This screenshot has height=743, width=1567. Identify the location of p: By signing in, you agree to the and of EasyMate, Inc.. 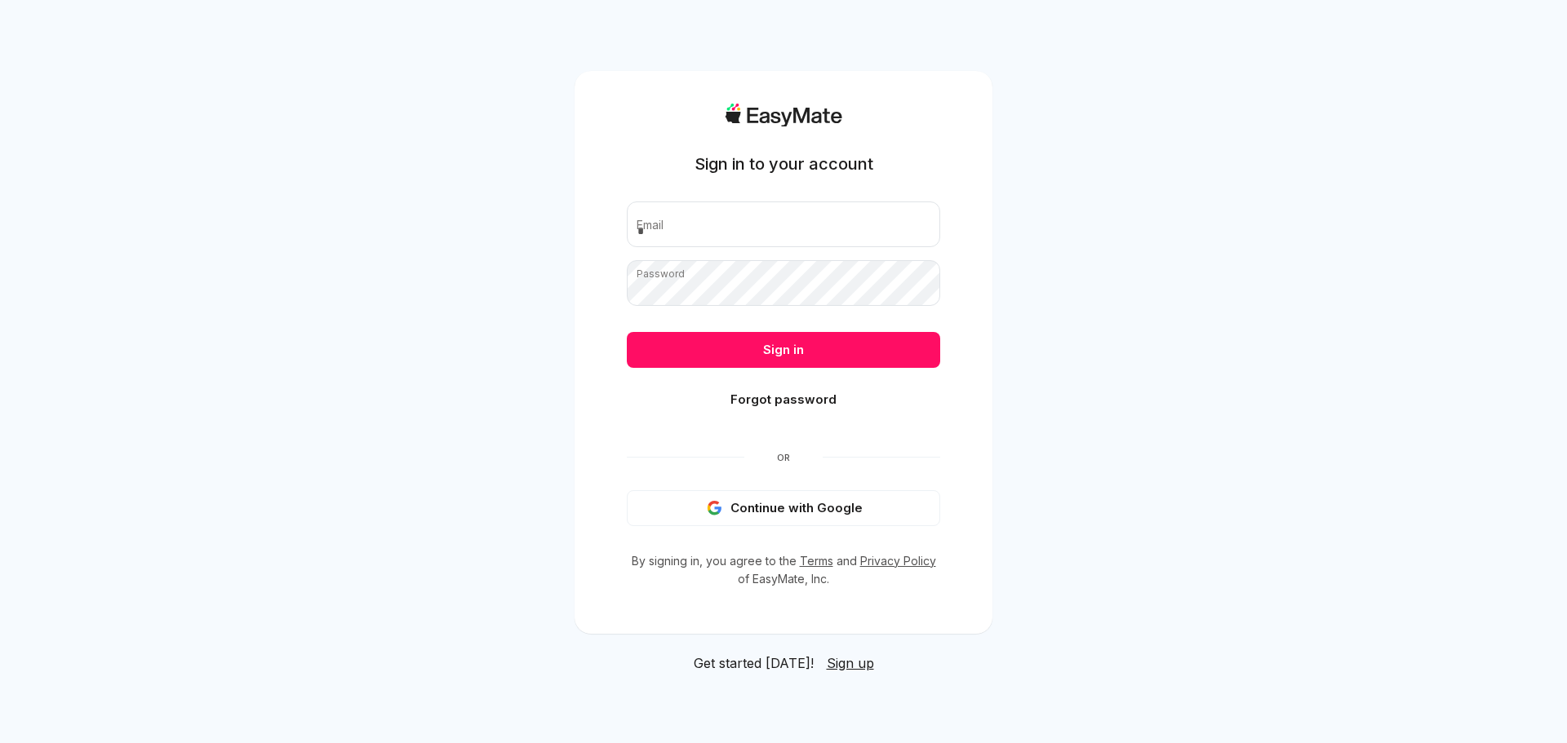
(783, 570).